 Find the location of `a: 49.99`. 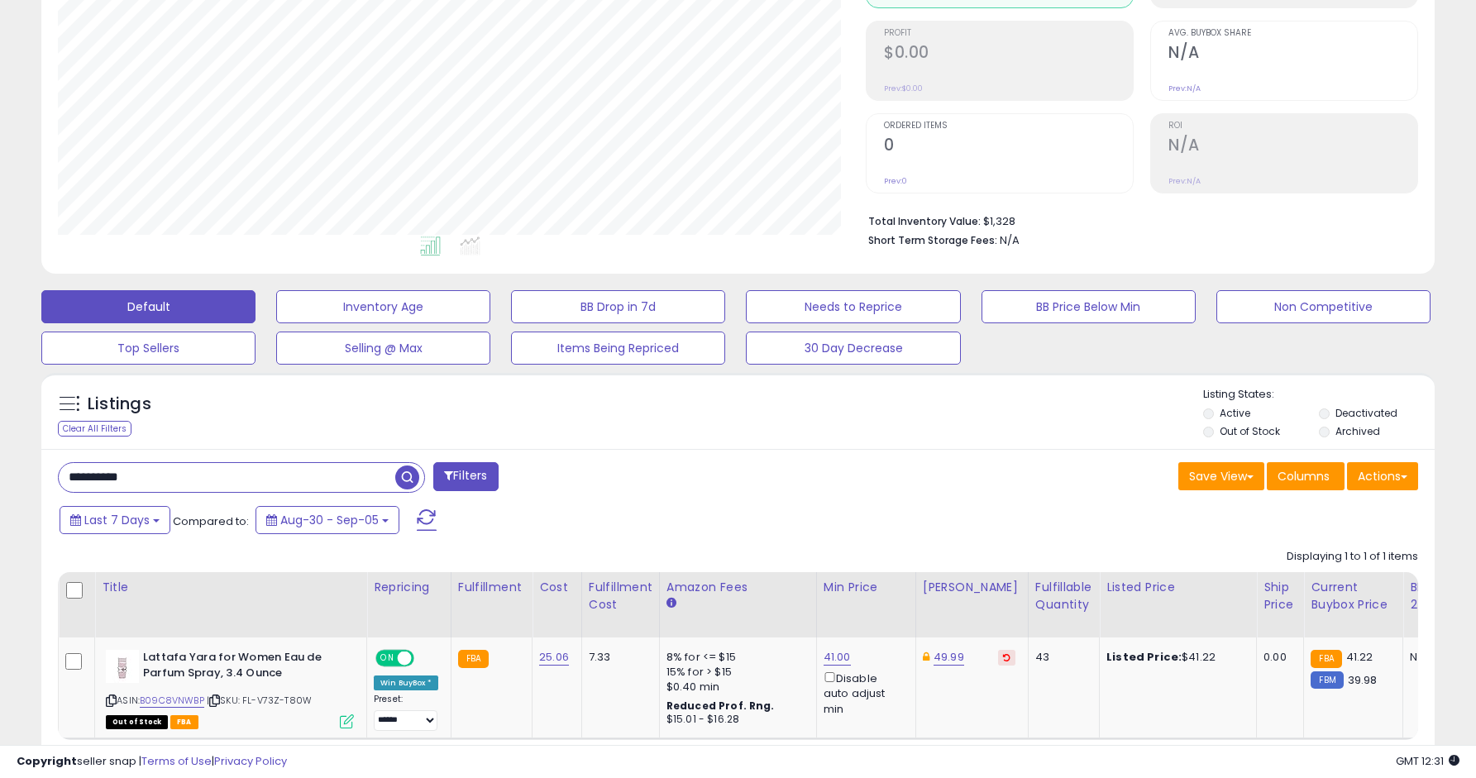

a: 49.99 is located at coordinates (949, 658).